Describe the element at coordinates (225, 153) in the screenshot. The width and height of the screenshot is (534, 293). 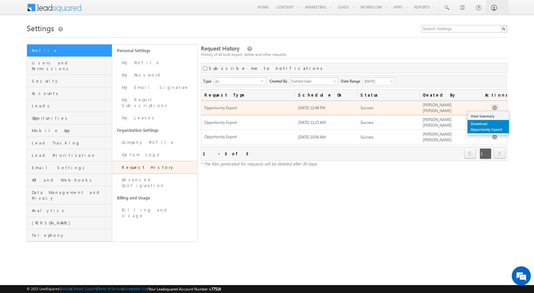
I see `div: 1 - 3 of 3` at that location.